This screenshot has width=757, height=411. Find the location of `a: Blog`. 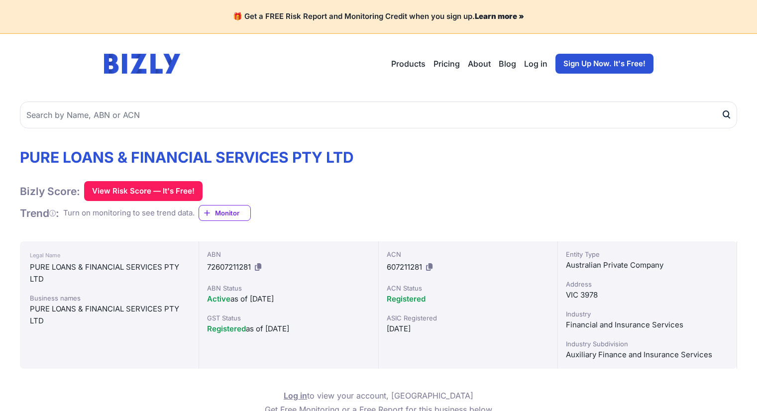

a: Blog is located at coordinates (507, 64).